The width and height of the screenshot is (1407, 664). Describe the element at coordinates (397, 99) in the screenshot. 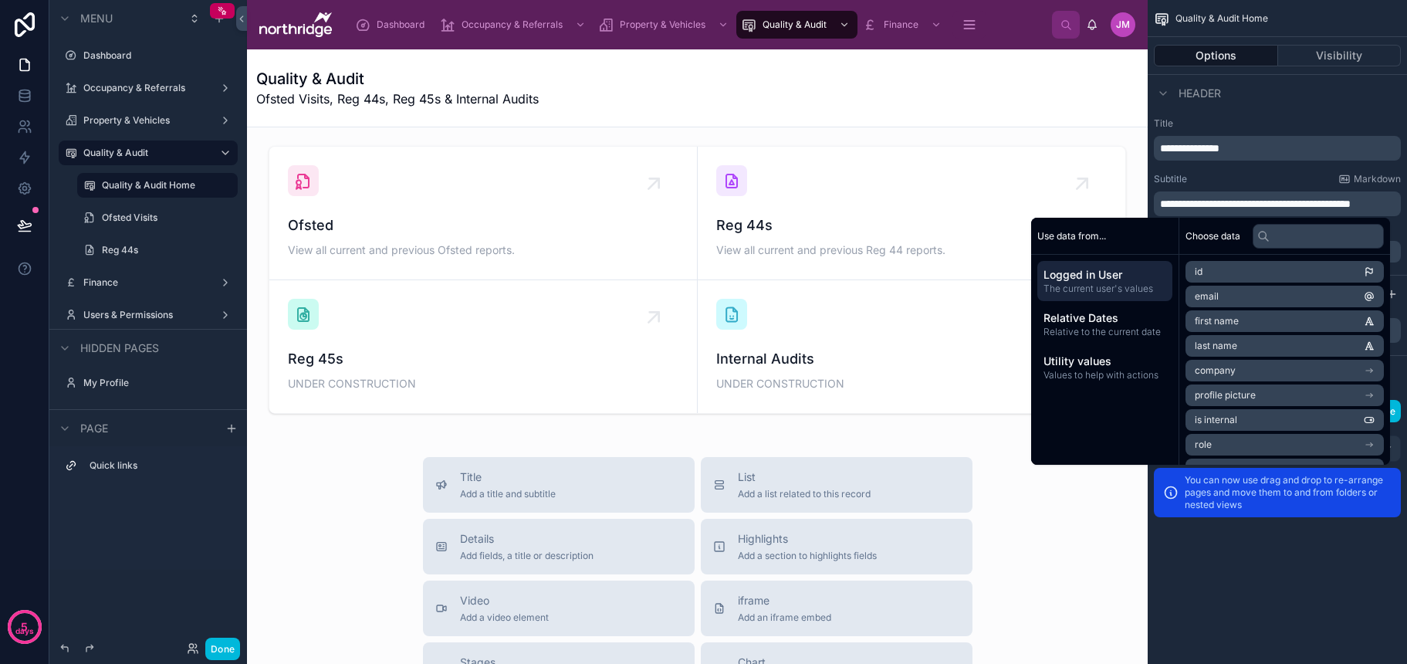

I see `span: Ofsted Visits, Reg 44s, Reg 45s & Internal Audits` at that location.